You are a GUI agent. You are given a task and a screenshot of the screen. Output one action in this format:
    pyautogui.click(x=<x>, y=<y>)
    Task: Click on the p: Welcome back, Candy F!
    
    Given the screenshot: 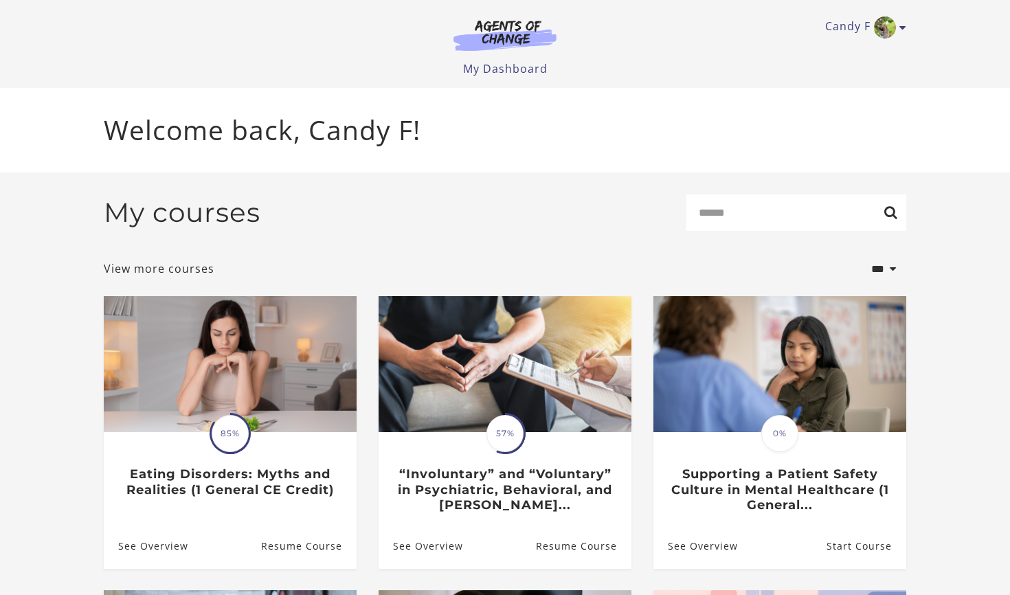 What is the action you would take?
    pyautogui.click(x=505, y=130)
    